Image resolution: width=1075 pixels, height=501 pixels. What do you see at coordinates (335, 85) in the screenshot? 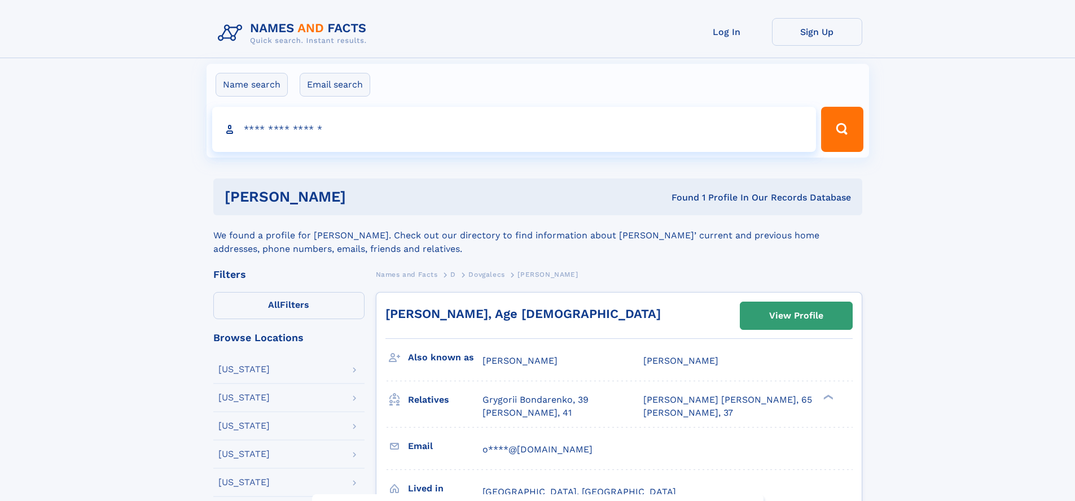
I see `label: Email search` at bounding box center [335, 85].